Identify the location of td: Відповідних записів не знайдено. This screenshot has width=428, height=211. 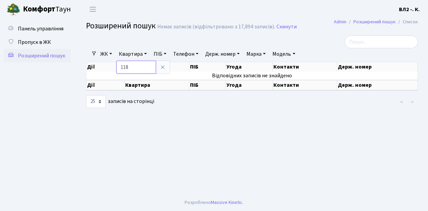
(252, 76).